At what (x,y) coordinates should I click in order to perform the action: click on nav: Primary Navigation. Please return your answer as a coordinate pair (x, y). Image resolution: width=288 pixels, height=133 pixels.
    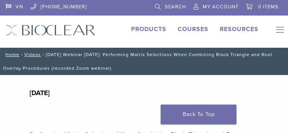
    Looking at the image, I should click on (276, 31).